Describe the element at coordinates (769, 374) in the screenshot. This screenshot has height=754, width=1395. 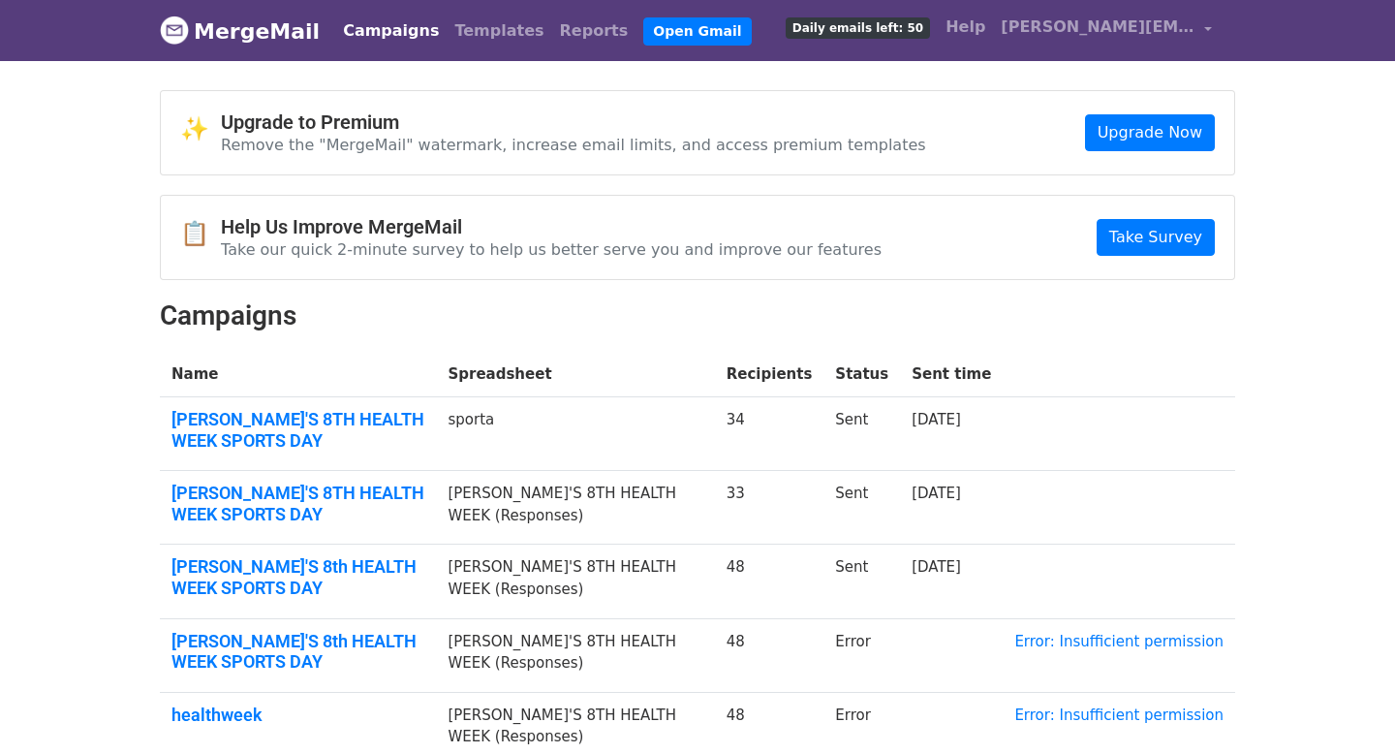
I see `th: Recipients` at that location.